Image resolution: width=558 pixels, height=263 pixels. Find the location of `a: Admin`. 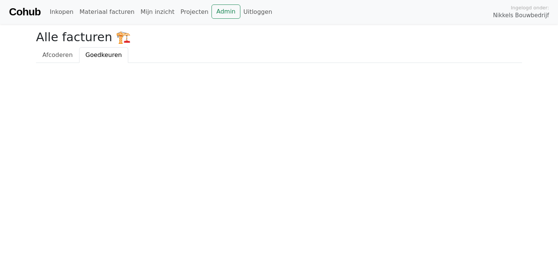

a: Admin is located at coordinates (226, 12).